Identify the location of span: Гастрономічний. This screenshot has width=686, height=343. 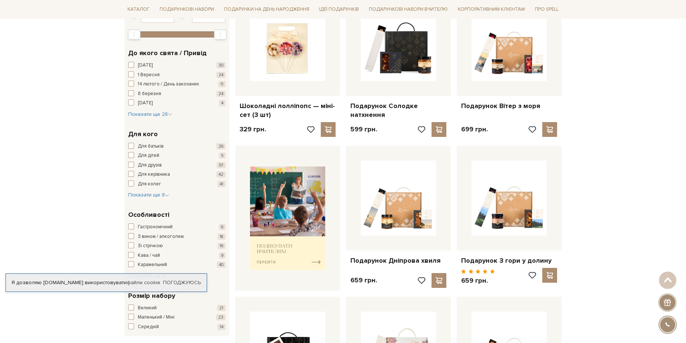
(155, 227).